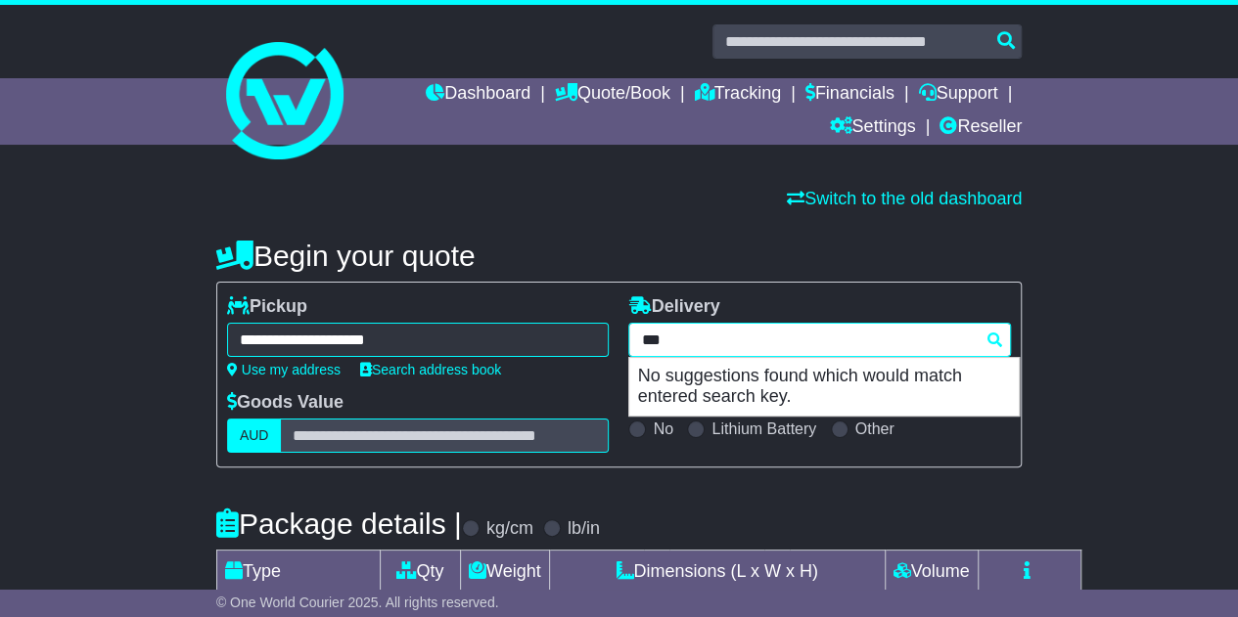 This screenshot has height=617, width=1238. I want to click on td: Volume, so click(931, 572).